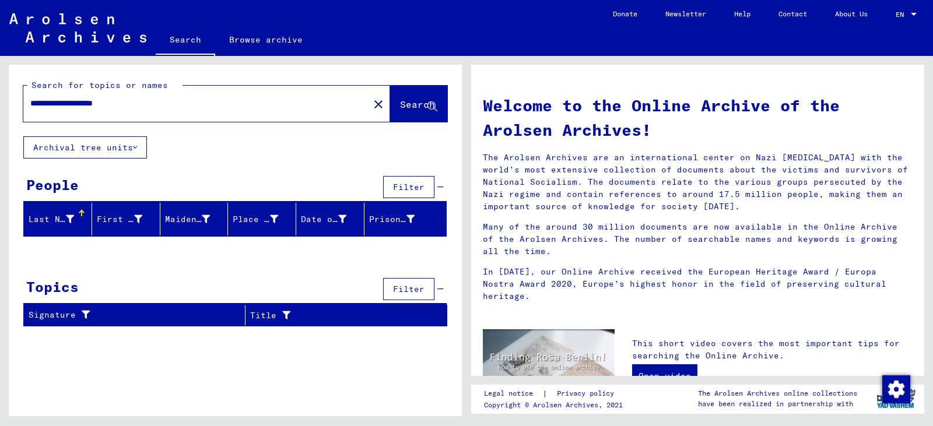  Describe the element at coordinates (194, 219) in the screenshot. I see `mat-header-cell: Maiden Name` at that location.